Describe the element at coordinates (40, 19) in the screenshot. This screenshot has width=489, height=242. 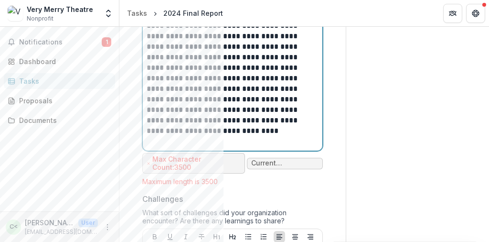
I see `span: Nonprofit` at that location.